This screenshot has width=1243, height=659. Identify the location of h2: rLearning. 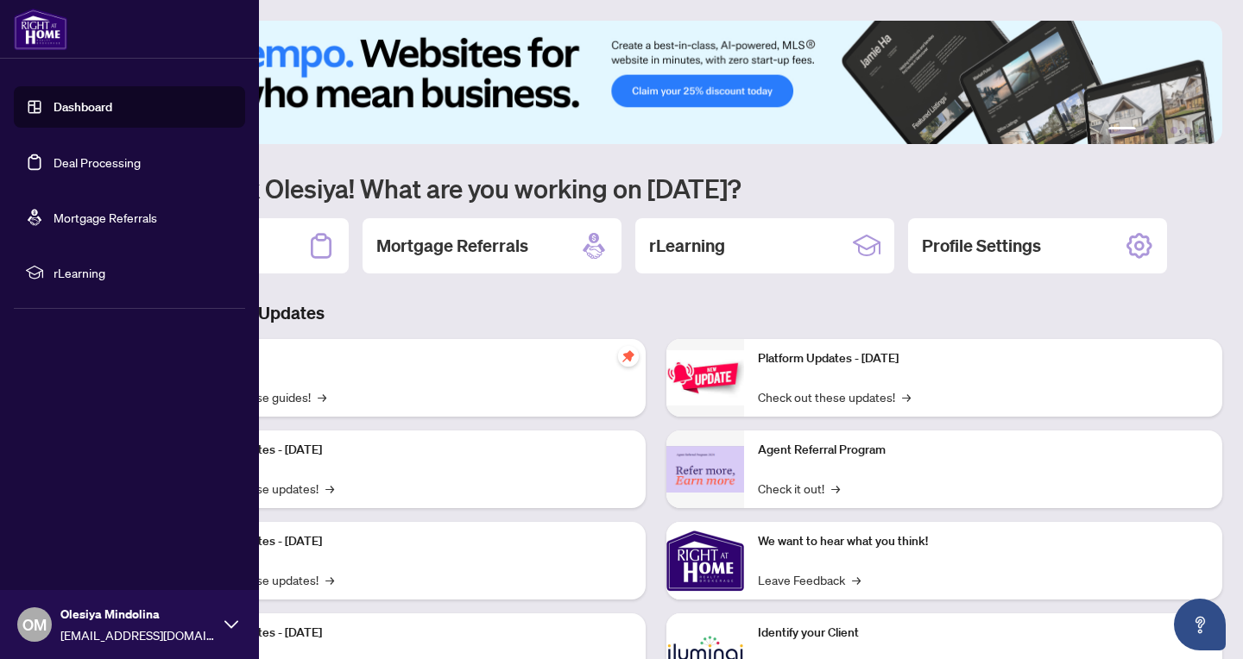
(687, 246).